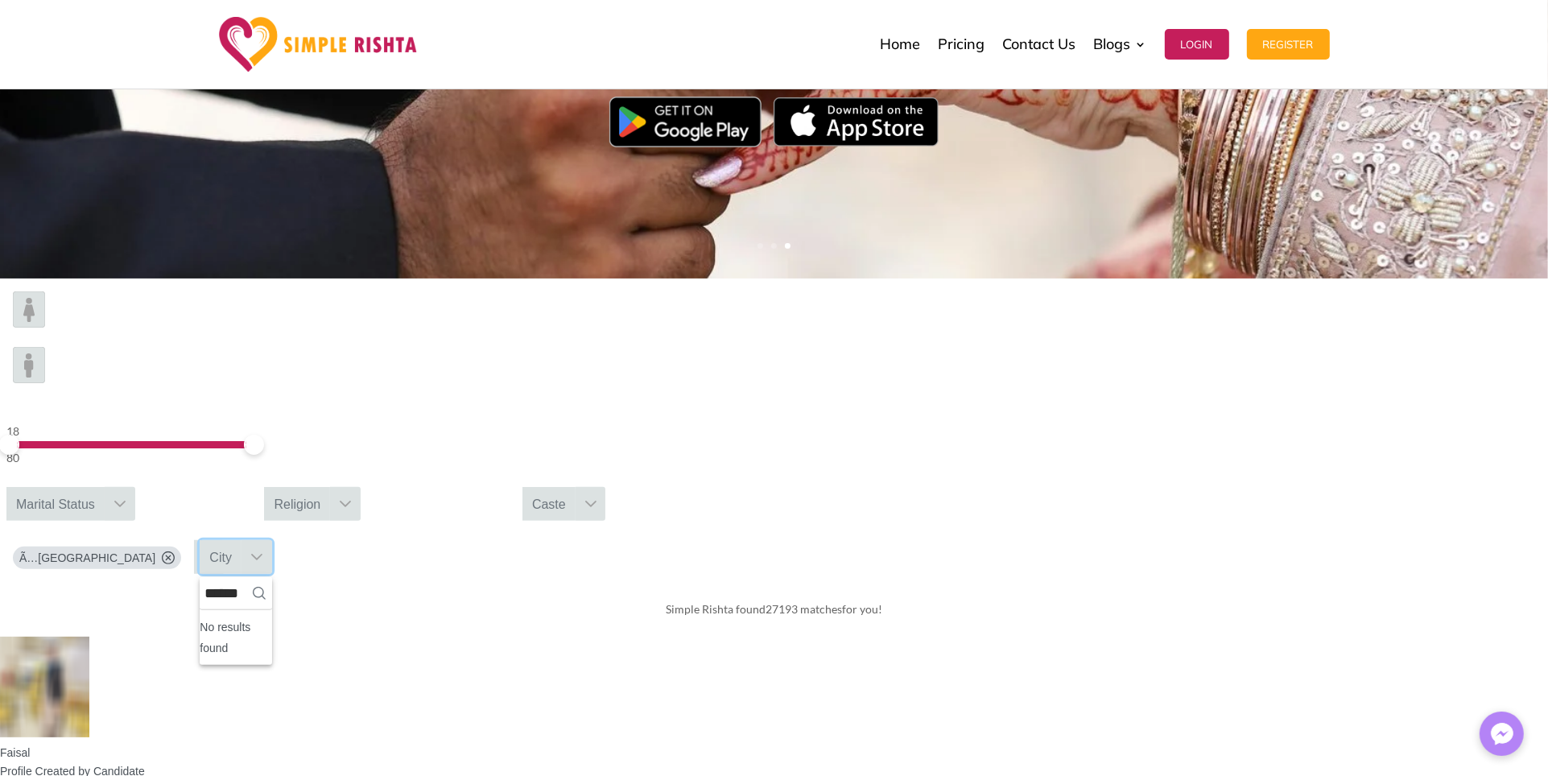  I want to click on a: 2, so click(774, 245).